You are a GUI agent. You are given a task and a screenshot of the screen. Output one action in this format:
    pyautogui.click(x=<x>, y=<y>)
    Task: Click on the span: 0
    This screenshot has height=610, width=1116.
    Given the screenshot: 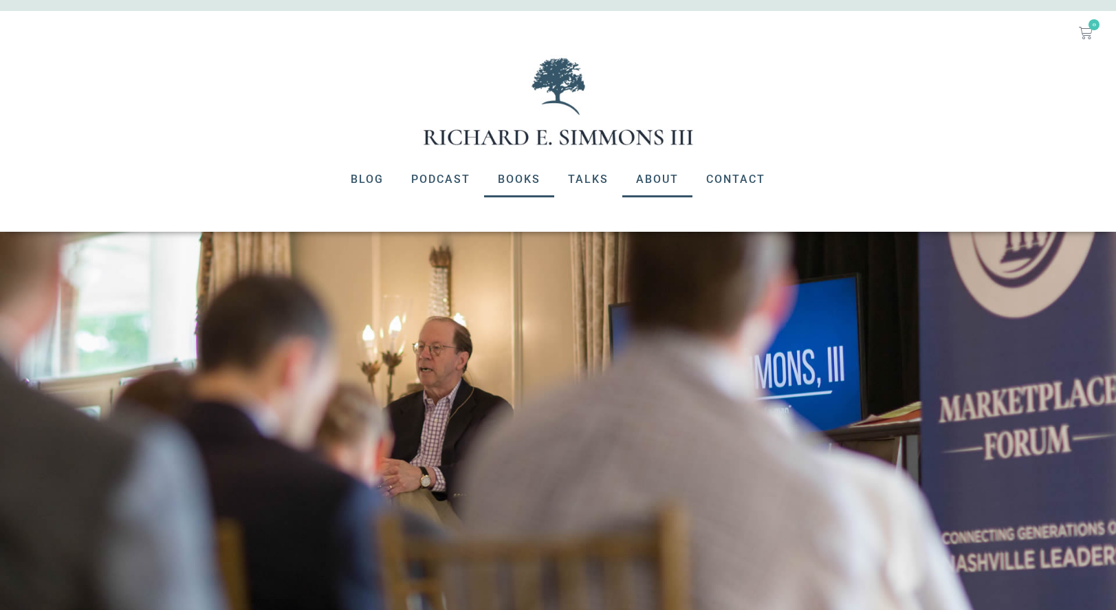 What is the action you would take?
    pyautogui.click(x=1094, y=25)
    